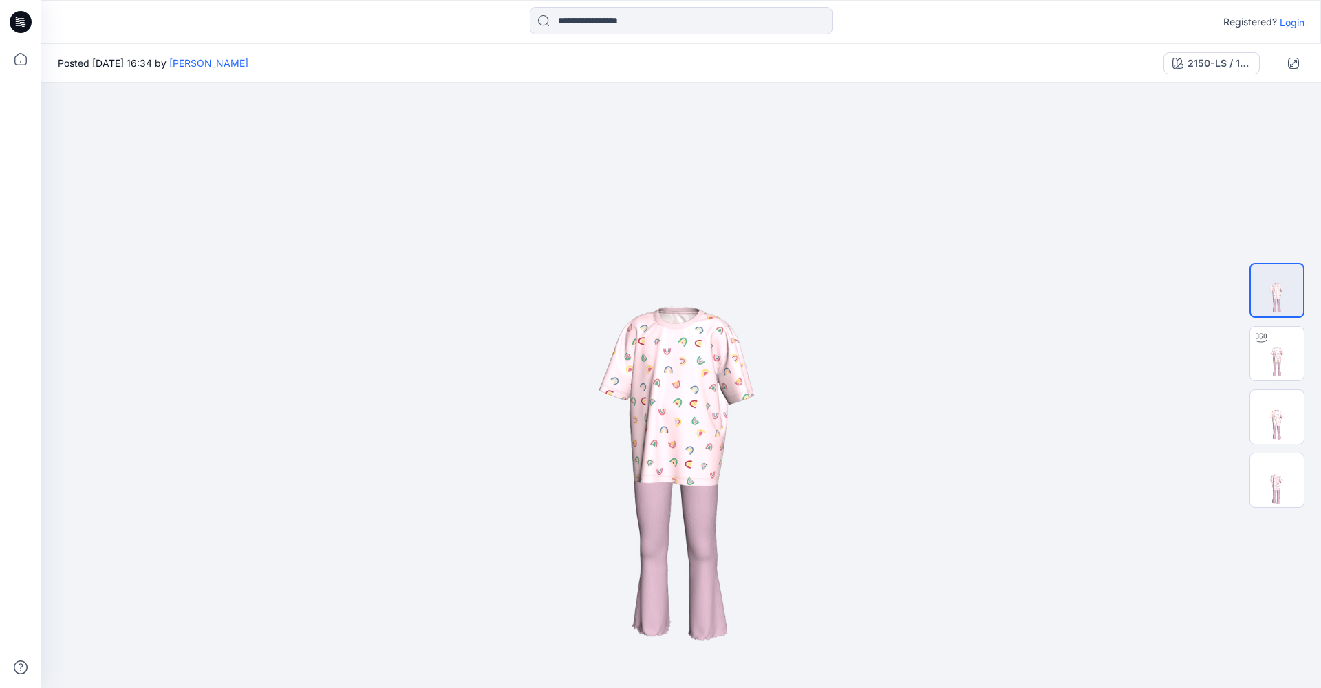 The width and height of the screenshot is (1321, 688). I want to click on img: Front, so click(1277, 417).